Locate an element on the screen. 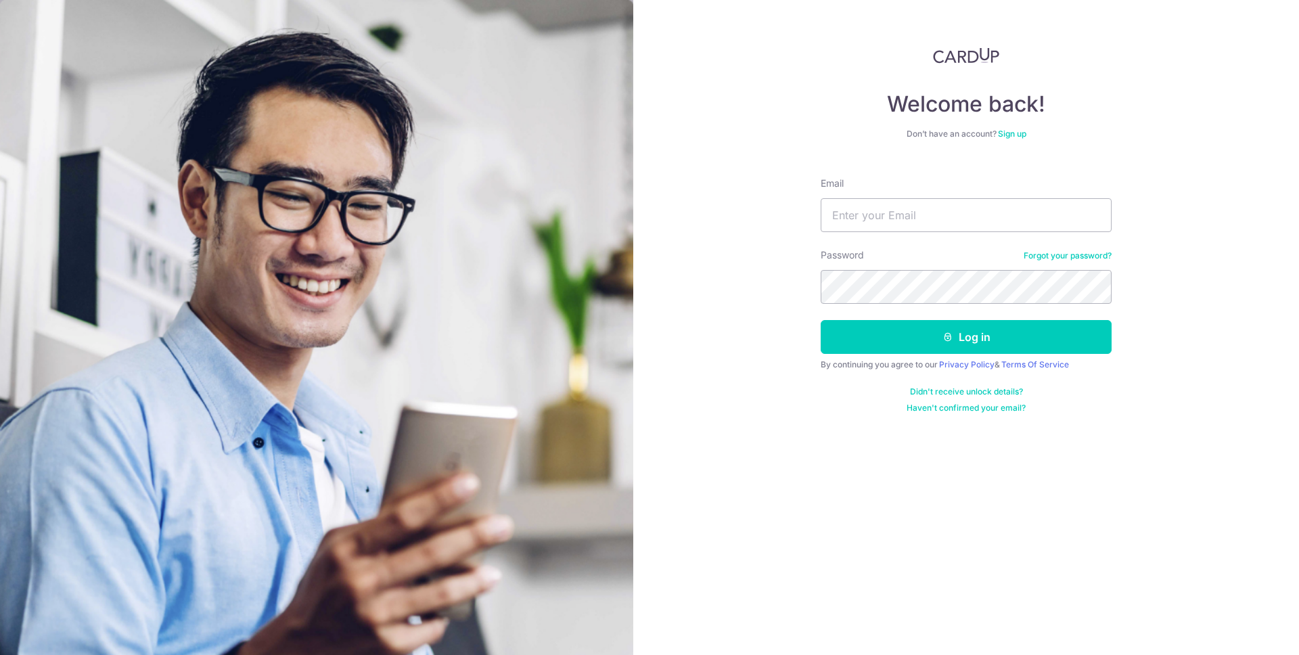 This screenshot has height=655, width=1299. label: Password is located at coordinates (842, 255).